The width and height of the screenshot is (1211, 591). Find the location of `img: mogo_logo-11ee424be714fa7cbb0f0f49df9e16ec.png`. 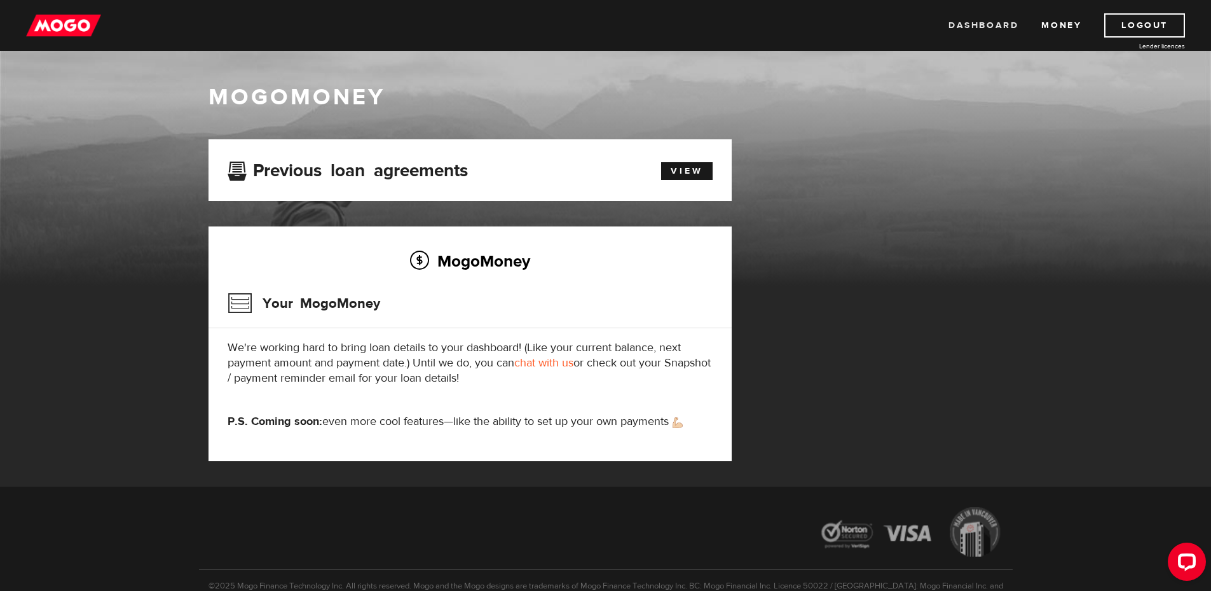

img: mogo_logo-11ee424be714fa7cbb0f0f49df9e16ec.png is located at coordinates (64, 25).